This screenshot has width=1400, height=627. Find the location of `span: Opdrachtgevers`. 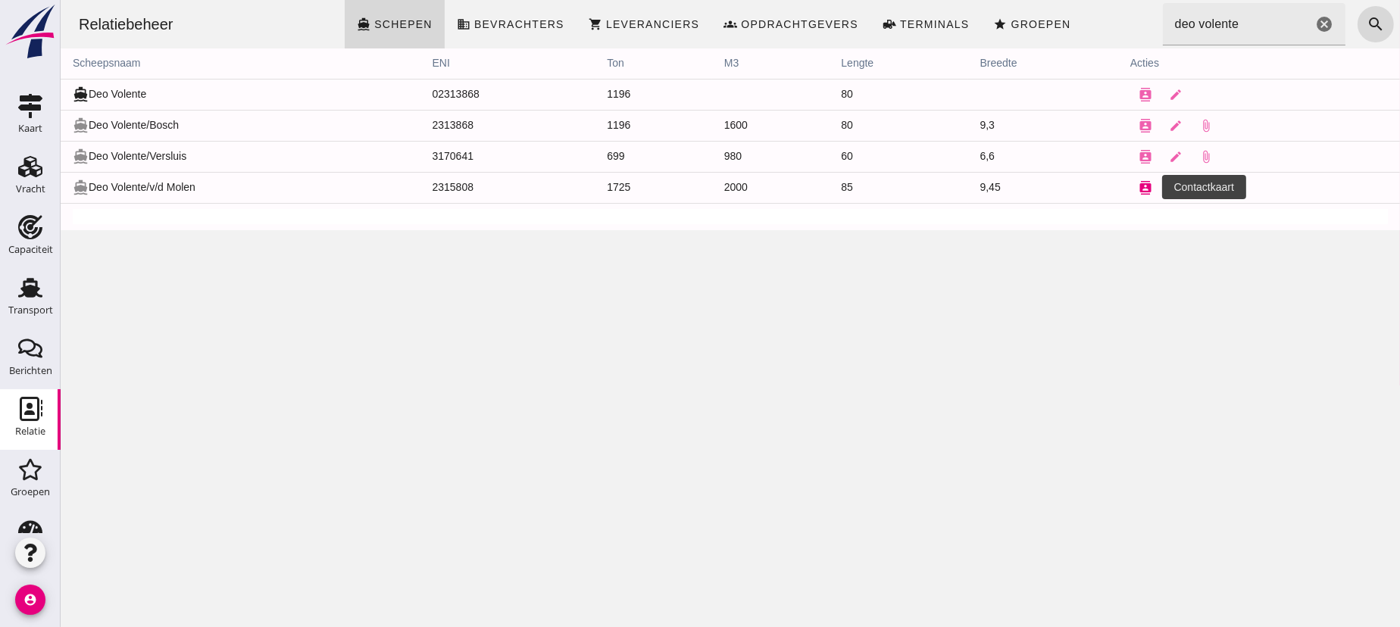

span: Opdrachtgevers is located at coordinates (738, 24).